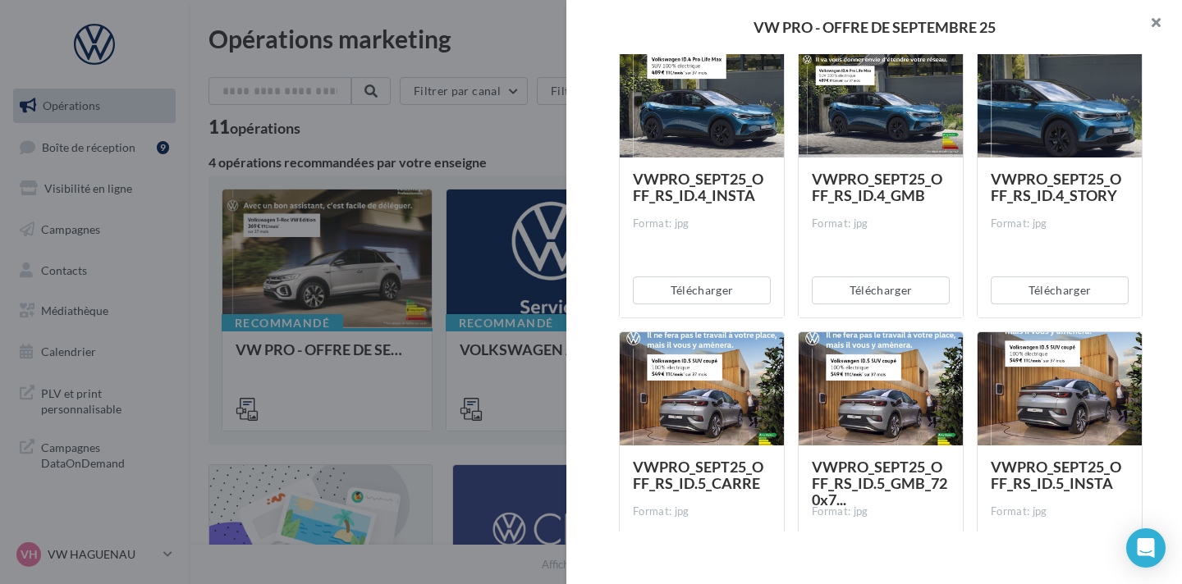 The image size is (1182, 584). I want to click on span: VWPRO_SEPT25_OFF_RS_ID.5_CARRE, so click(698, 475).